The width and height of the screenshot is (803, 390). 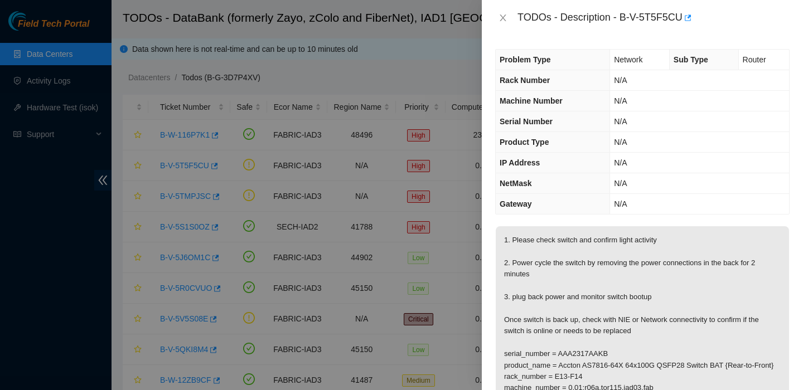 What do you see at coordinates (519, 163) in the screenshot?
I see `span: IP Address` at bounding box center [519, 163].